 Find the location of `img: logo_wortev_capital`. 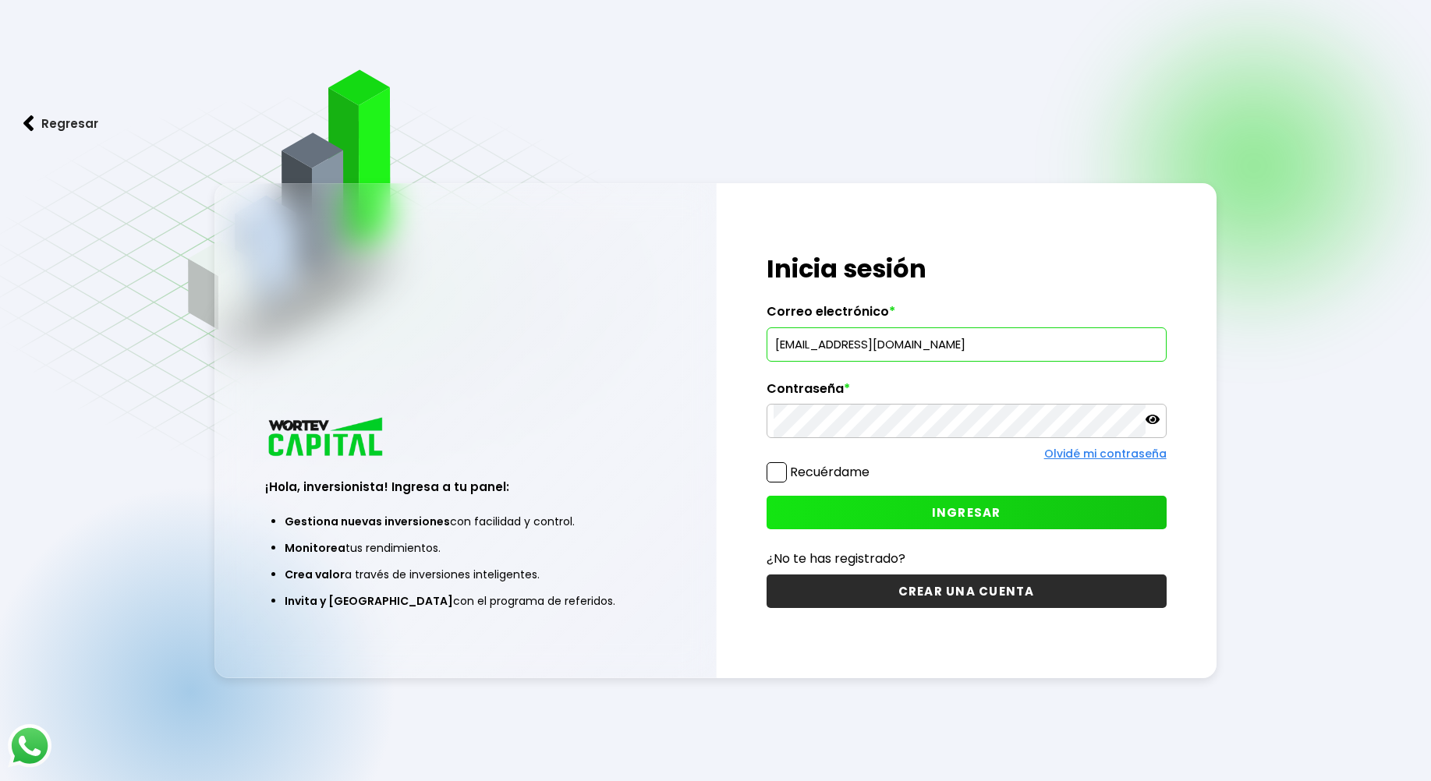

img: logo_wortev_capital is located at coordinates (327, 438).